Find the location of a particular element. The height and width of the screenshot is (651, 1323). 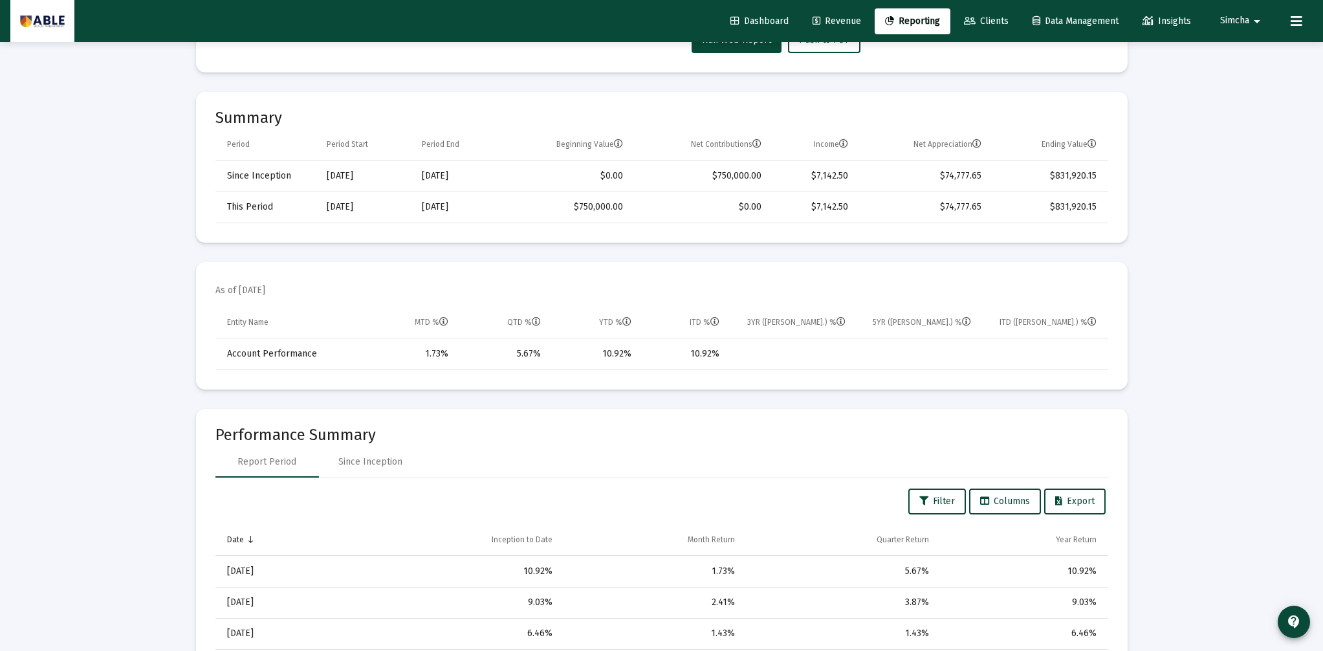

span: Insights is located at coordinates (1166, 21).